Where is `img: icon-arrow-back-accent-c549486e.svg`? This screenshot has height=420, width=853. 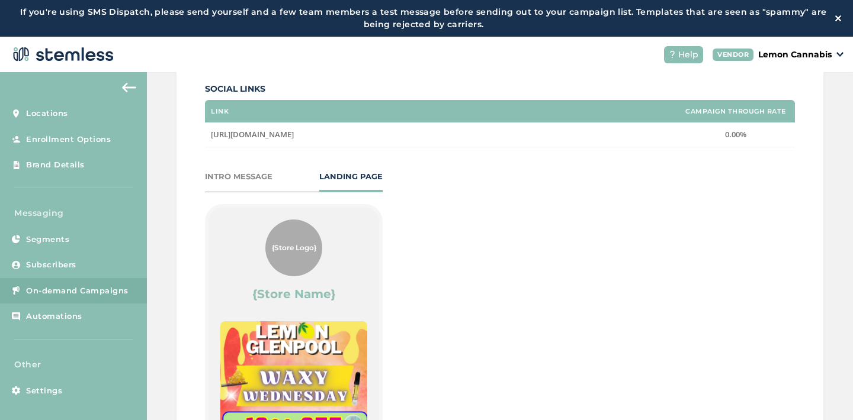
img: icon-arrow-back-accent-c549486e.svg is located at coordinates (129, 88).